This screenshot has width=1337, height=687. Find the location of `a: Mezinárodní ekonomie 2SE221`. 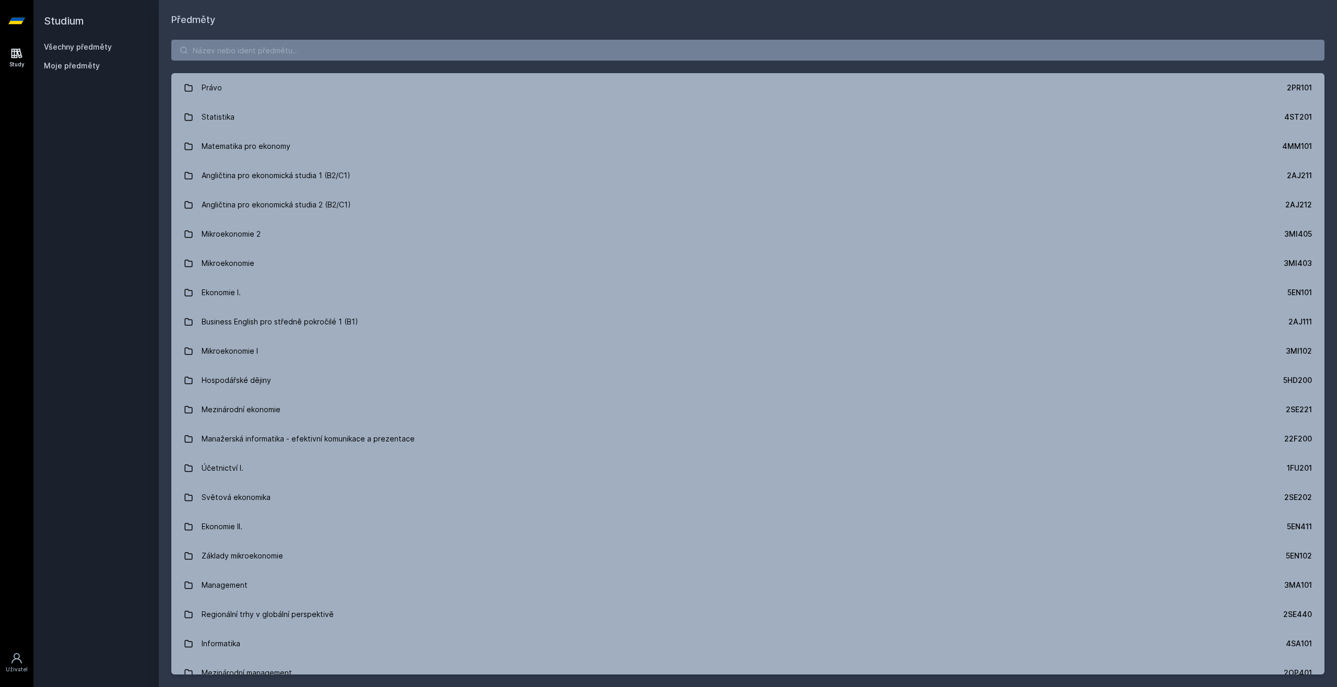

a: Mezinárodní ekonomie 2SE221 is located at coordinates (748, 409).